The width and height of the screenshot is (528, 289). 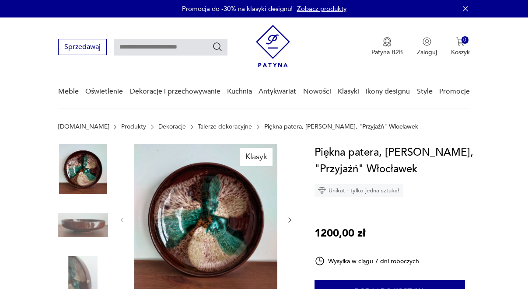 What do you see at coordinates (388, 91) in the screenshot?
I see `a: Ikony designu` at bounding box center [388, 91].